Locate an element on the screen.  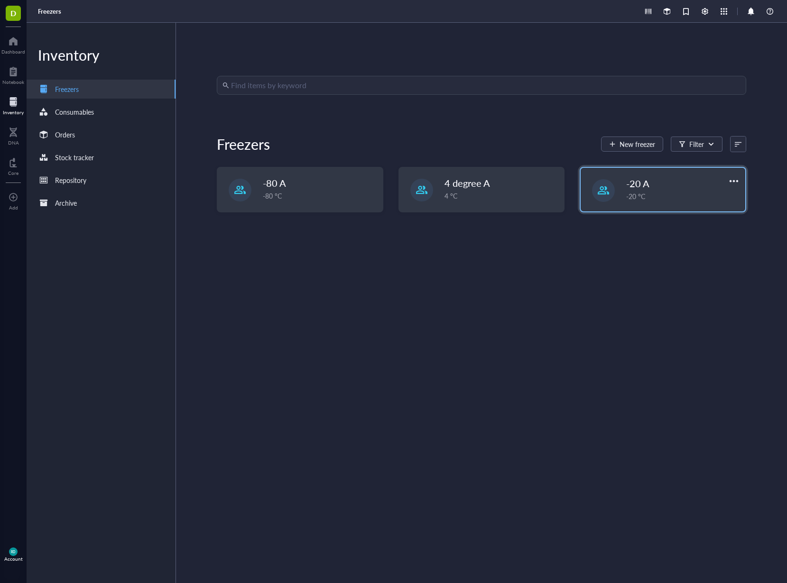
span: RD is located at coordinates (13, 552).